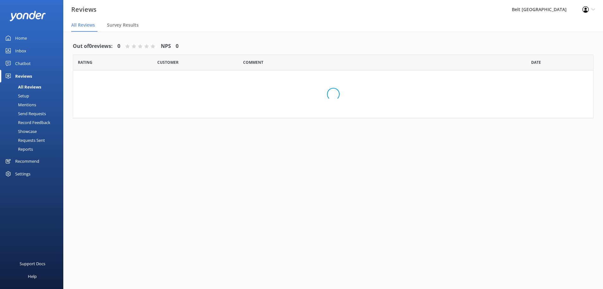 This screenshot has width=603, height=289. Describe the element at coordinates (83, 25) in the screenshot. I see `span: All Reviews` at that location.